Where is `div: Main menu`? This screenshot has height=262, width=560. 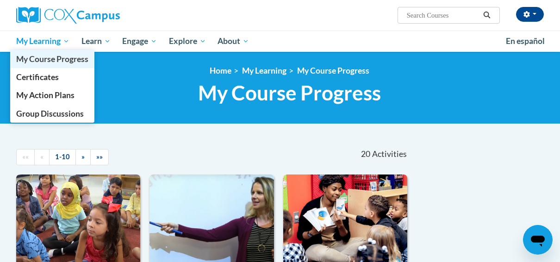
div: Main menu is located at coordinates (280, 41).